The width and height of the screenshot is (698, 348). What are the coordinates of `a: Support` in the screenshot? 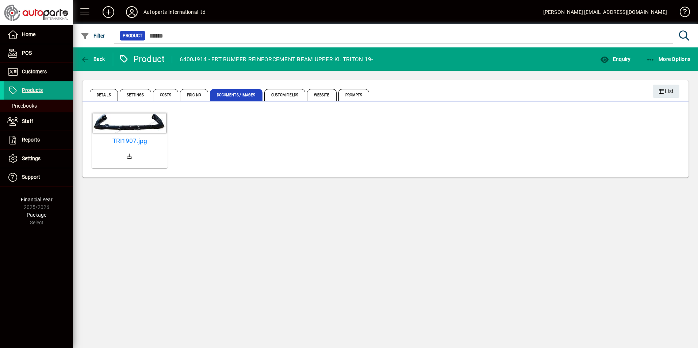 It's located at (38, 177).